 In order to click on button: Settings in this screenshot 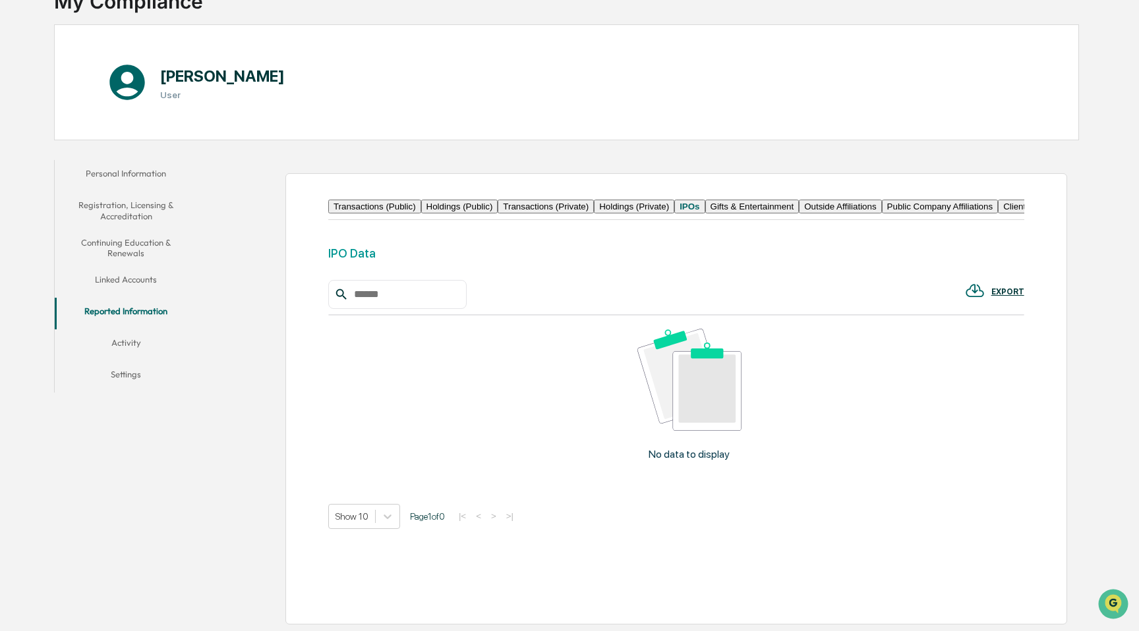, I will do `click(126, 377)`.